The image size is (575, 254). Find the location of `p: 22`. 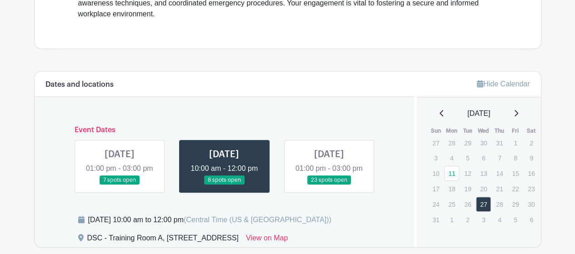

p: 22 is located at coordinates (515, 189).